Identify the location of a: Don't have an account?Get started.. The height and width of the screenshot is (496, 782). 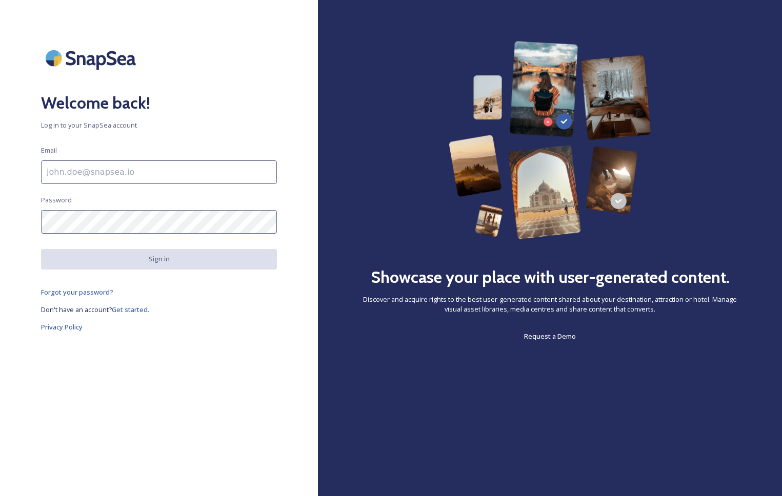
(159, 310).